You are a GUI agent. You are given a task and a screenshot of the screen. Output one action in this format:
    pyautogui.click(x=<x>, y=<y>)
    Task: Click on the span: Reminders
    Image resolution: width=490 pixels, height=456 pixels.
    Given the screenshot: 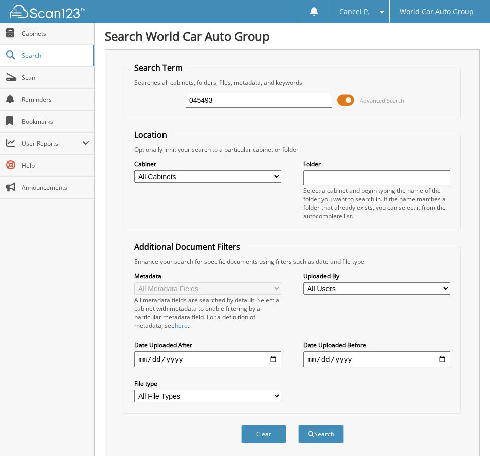 What is the action you would take?
    pyautogui.click(x=55, y=99)
    